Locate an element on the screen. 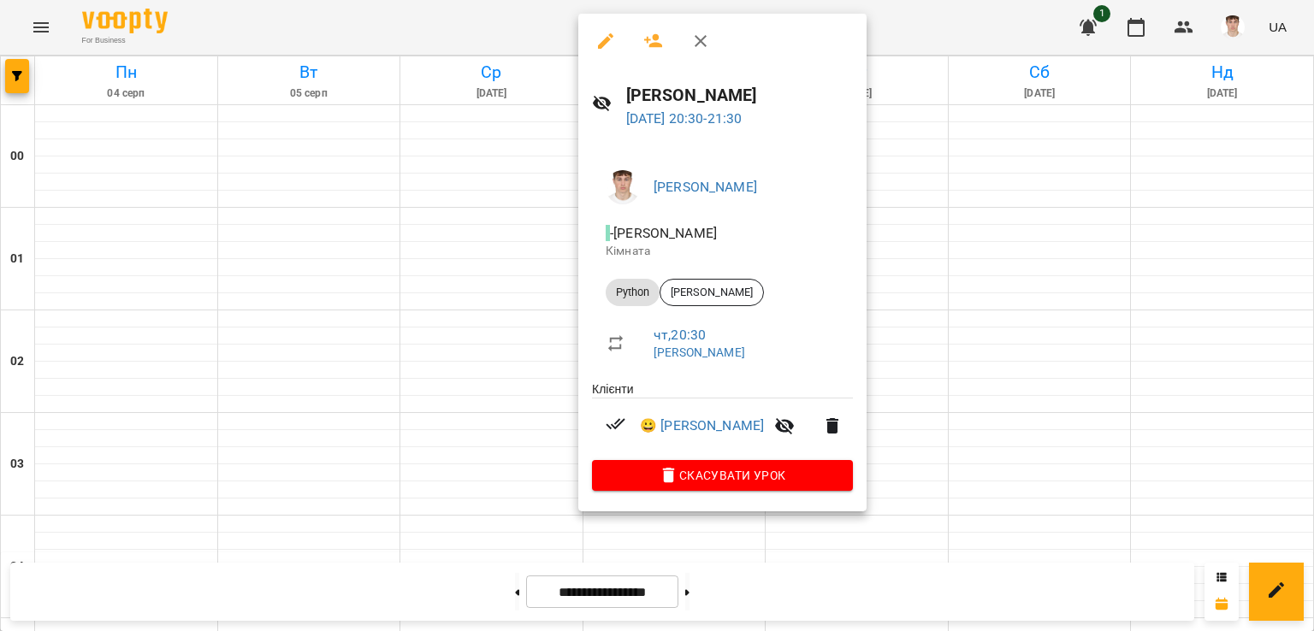 This screenshot has height=631, width=1314. span: Скасувати Урок is located at coordinates (722, 476).